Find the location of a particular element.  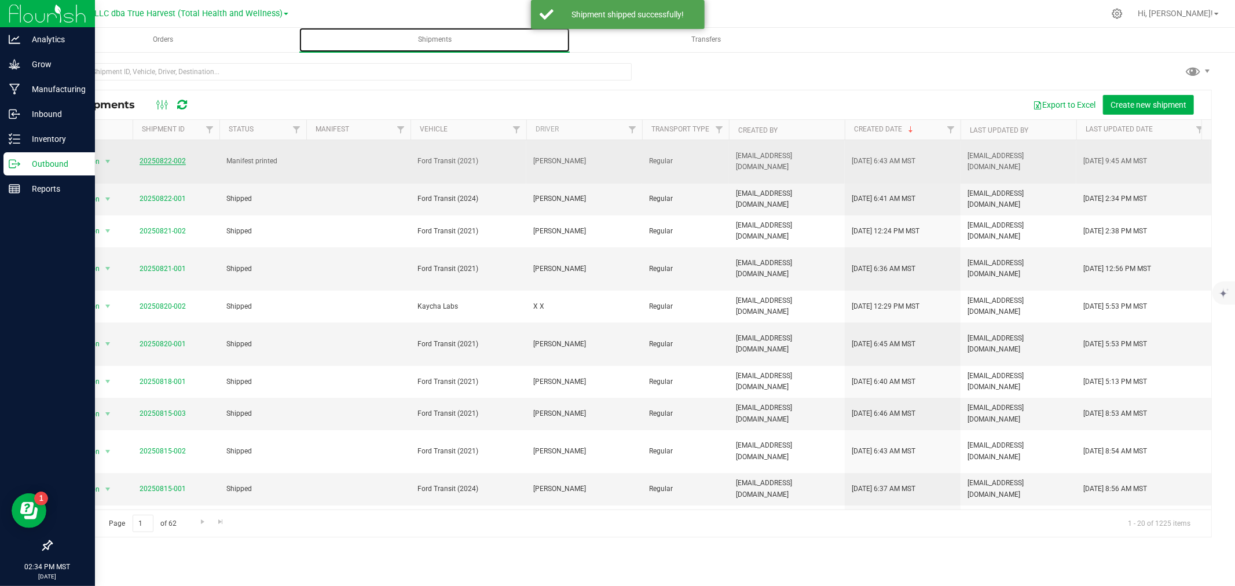

a: Status is located at coordinates (241, 129).